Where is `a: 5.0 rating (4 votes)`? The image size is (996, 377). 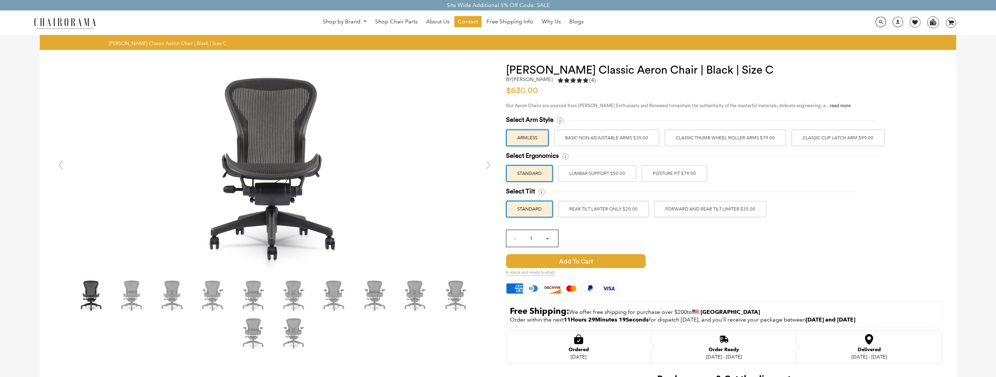 a: 5.0 rating (4 votes) is located at coordinates (576, 81).